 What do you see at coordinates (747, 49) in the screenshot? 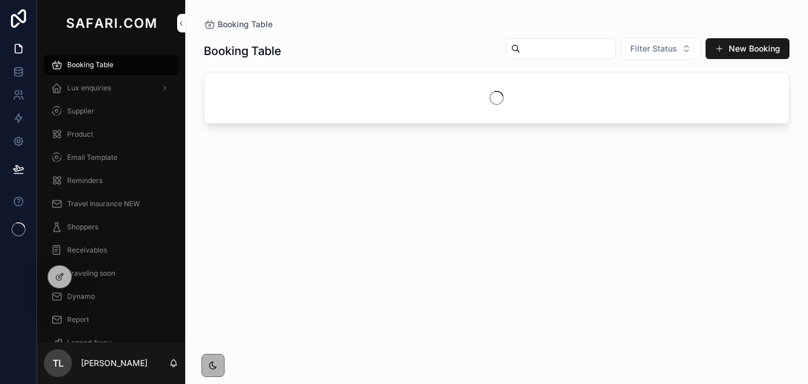
I see `button: New Booking` at bounding box center [747, 49].